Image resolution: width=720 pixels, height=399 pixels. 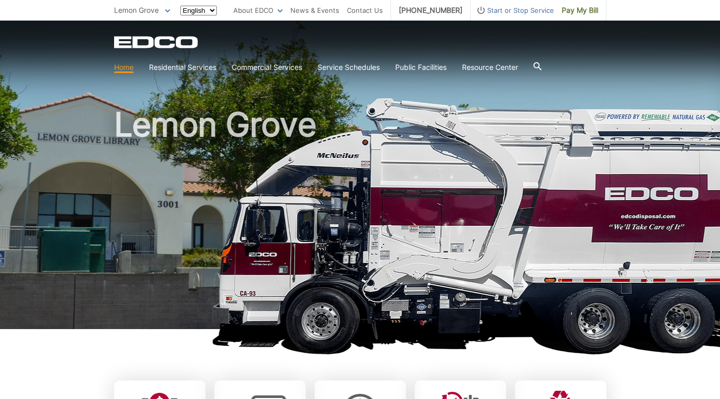 What do you see at coordinates (267, 67) in the screenshot?
I see `a: Commercial Services` at bounding box center [267, 67].